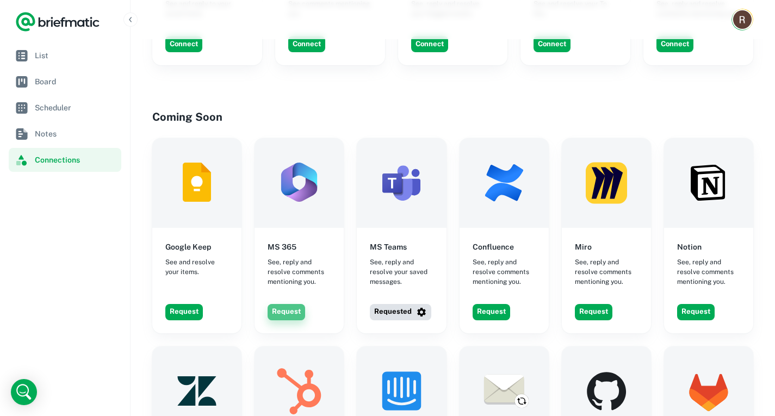 The width and height of the screenshot is (775, 416). Describe the element at coordinates (197, 183) in the screenshot. I see `img: Google Keep` at that location.